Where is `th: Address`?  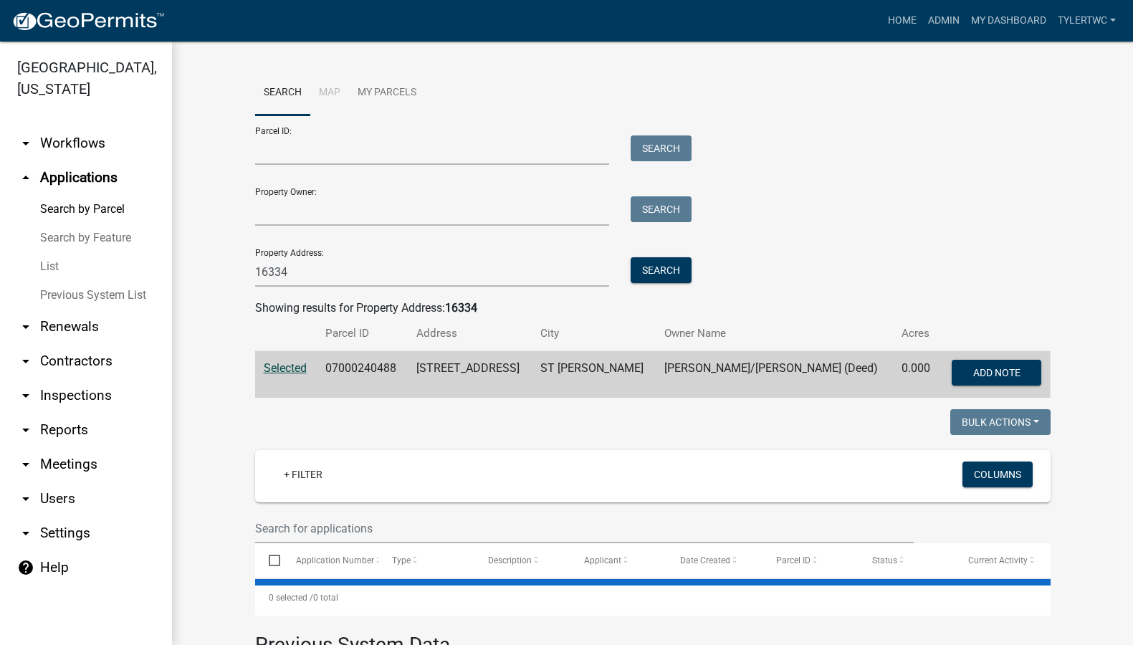 th: Address is located at coordinates (469, 333).